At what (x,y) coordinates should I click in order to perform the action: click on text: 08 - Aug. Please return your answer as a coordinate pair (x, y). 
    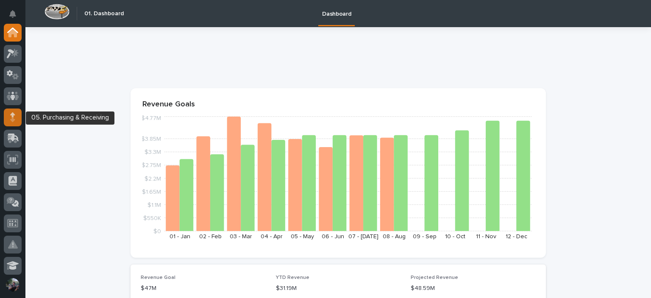
    Looking at the image, I should click on (394, 237).